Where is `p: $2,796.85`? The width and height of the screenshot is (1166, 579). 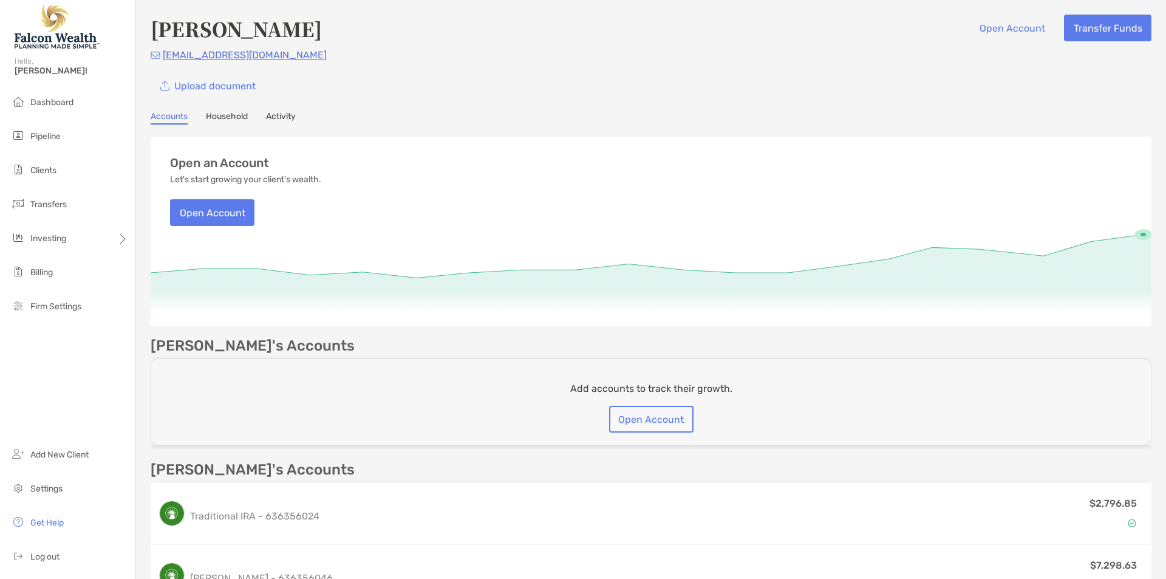 p: $2,796.85 is located at coordinates (1113, 503).